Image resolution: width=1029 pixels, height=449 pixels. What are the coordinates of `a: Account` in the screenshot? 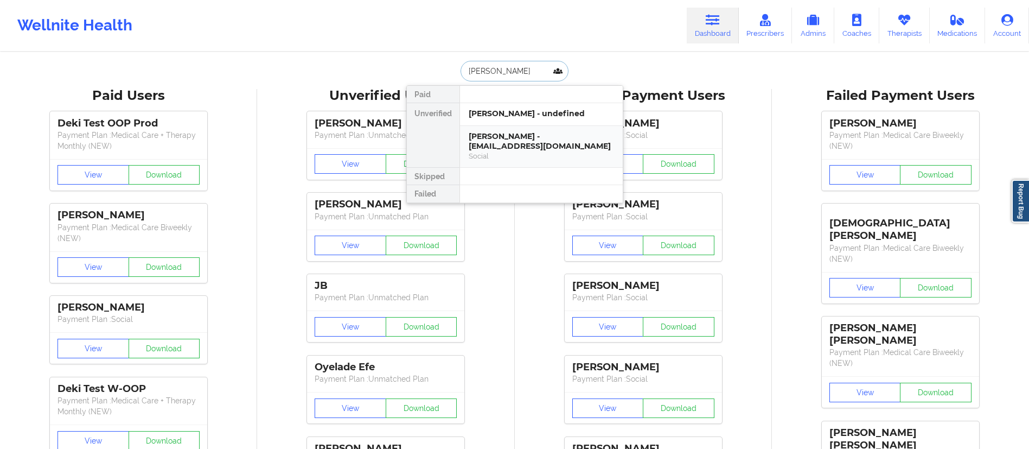 It's located at (1007, 25).